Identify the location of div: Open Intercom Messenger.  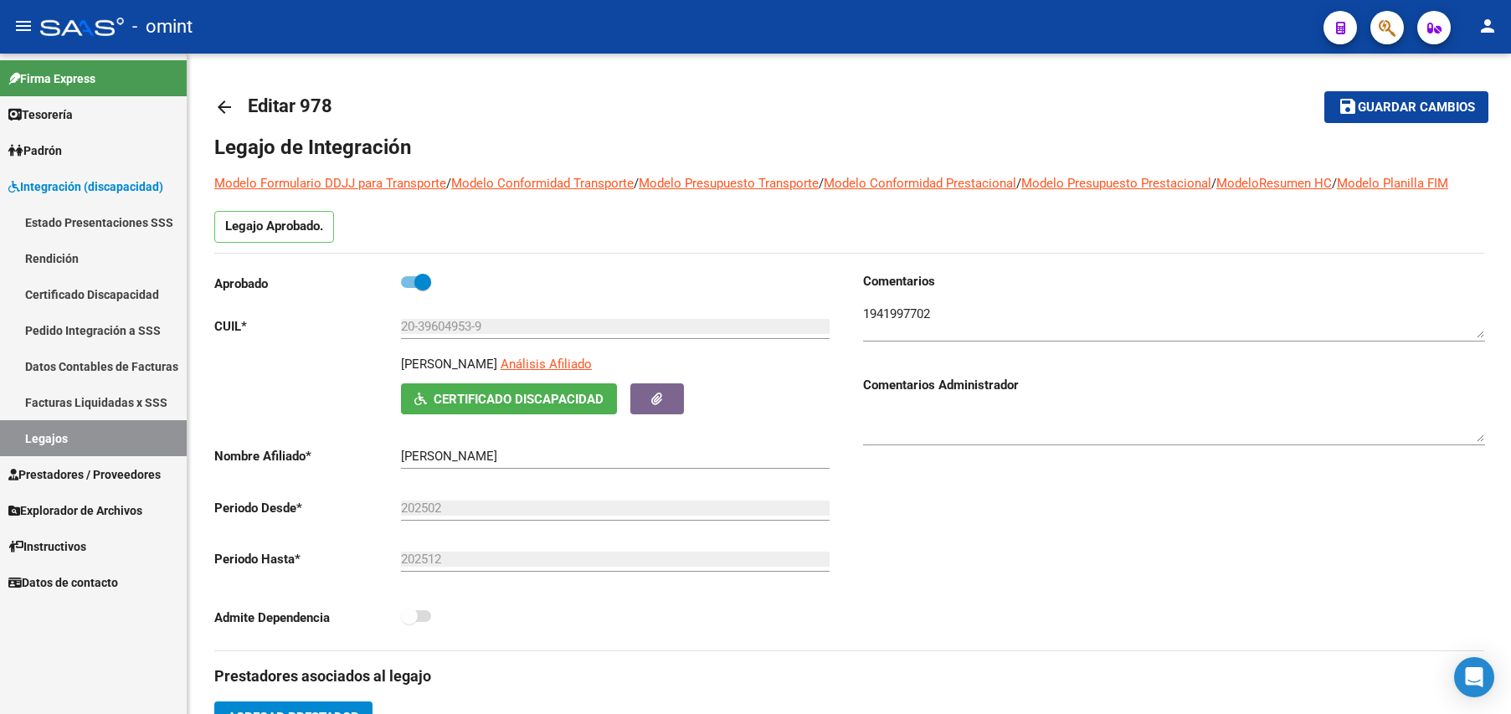
(1474, 677).